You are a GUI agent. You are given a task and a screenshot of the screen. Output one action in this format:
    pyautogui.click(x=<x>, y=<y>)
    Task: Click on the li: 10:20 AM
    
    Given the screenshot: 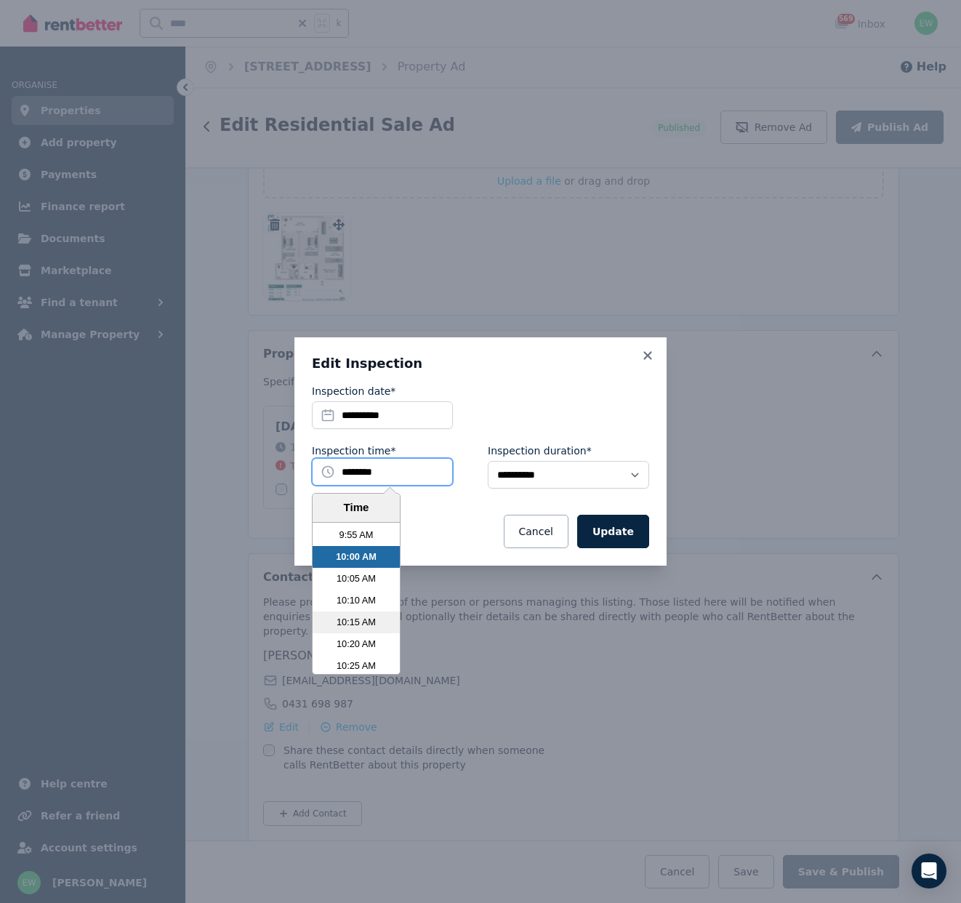 What is the action you would take?
    pyautogui.click(x=356, y=644)
    